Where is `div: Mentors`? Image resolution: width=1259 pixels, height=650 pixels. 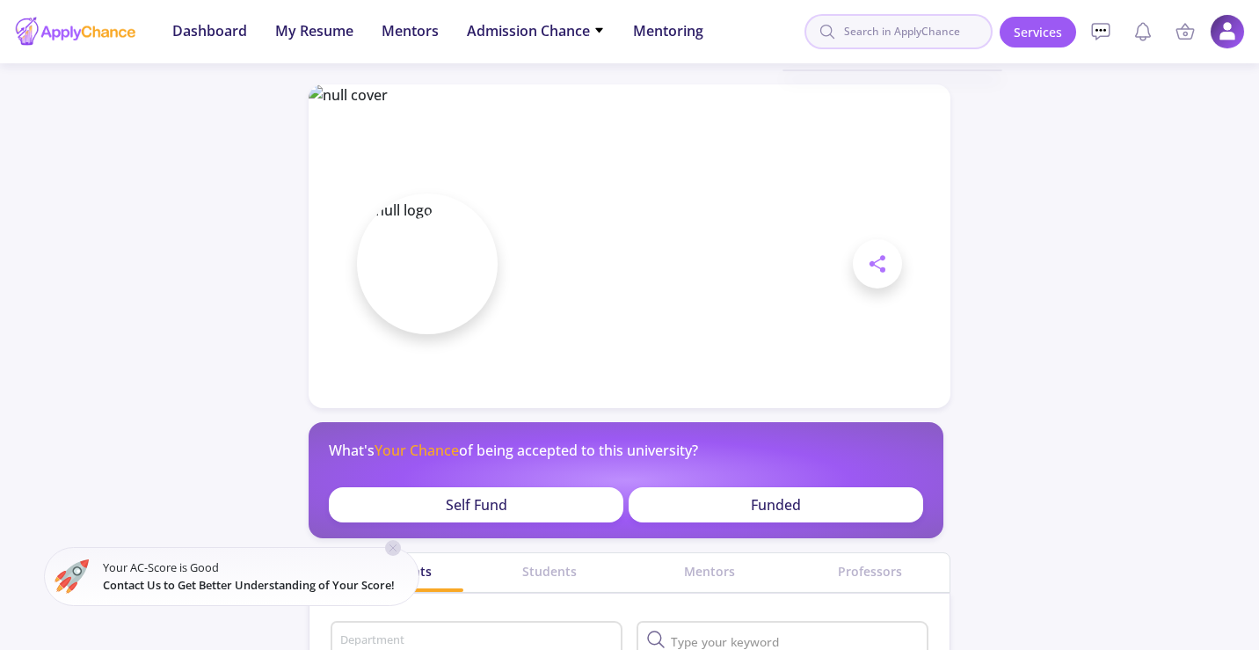 div: Mentors is located at coordinates (709, 570).